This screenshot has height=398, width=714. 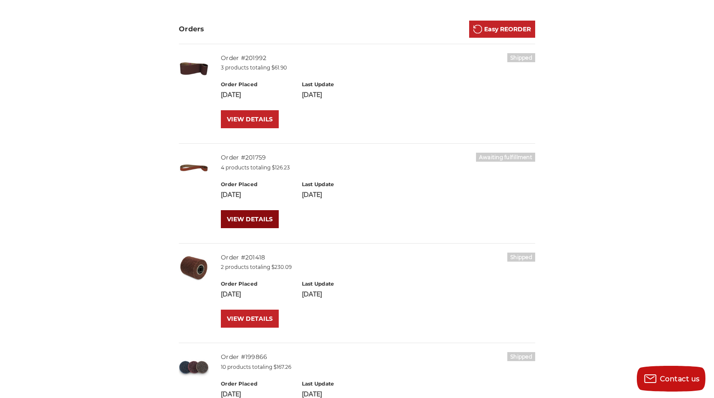 I want to click on a: Order #201418, so click(x=243, y=257).